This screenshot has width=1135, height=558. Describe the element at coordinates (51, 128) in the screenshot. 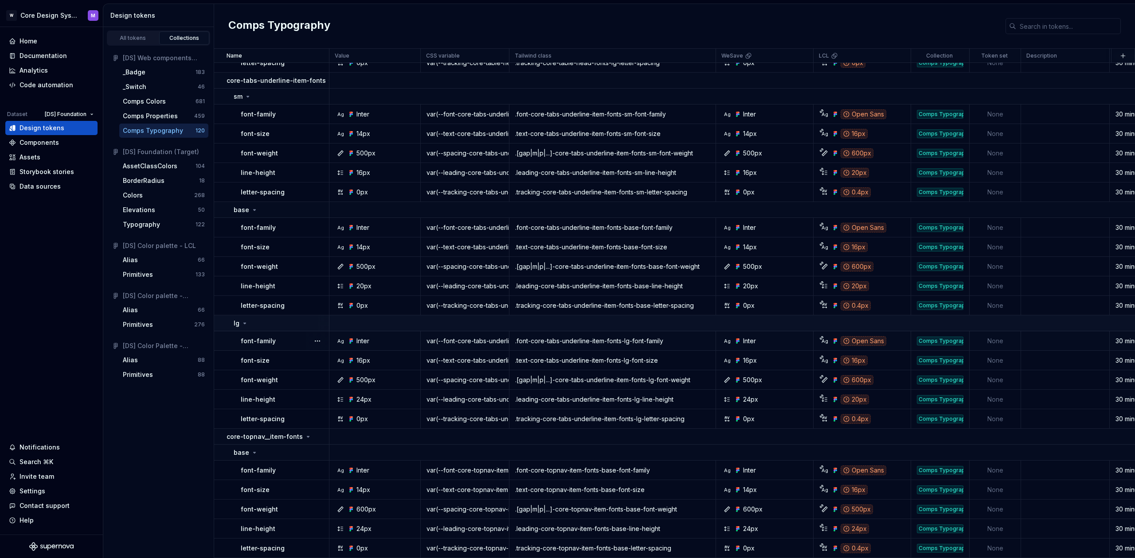

I see `a: Design tokens` at that location.